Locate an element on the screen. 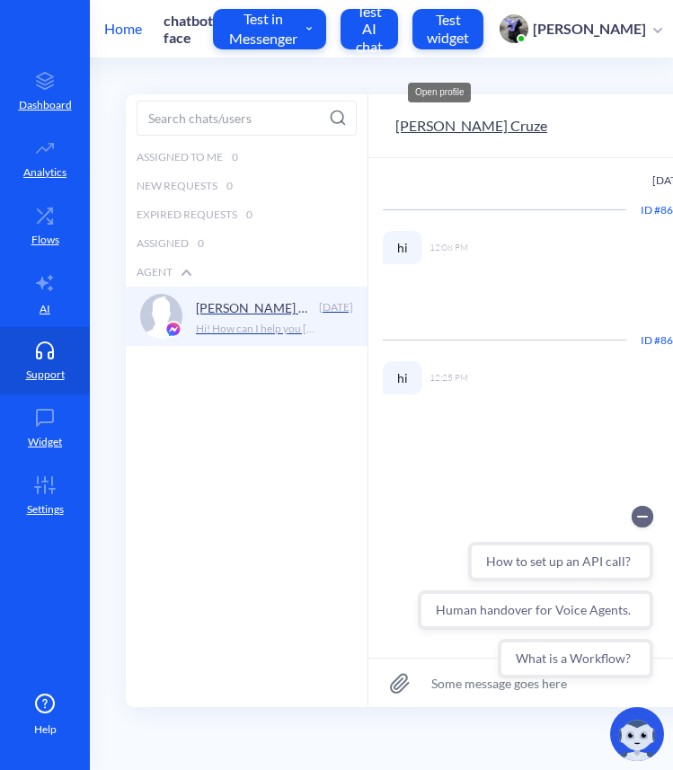 This screenshot has height=770, width=673. p: Test AI chat is located at coordinates (369, 29).